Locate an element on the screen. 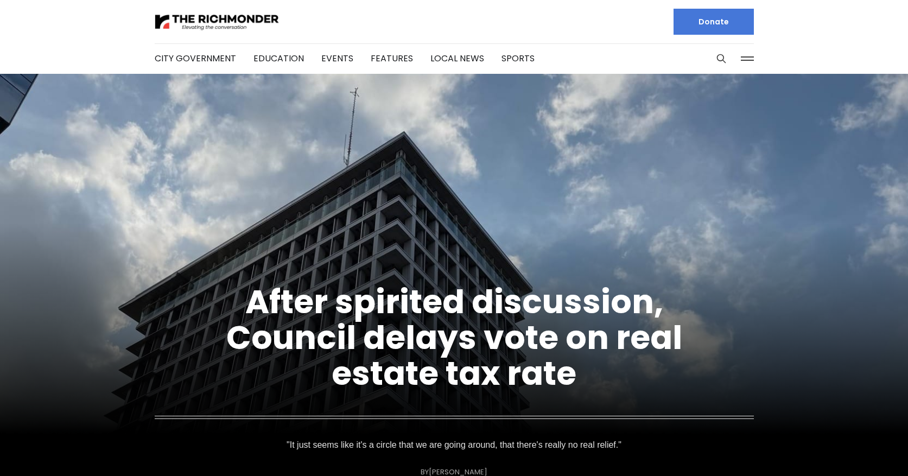 Image resolution: width=908 pixels, height=476 pixels. a: Education is located at coordinates (278, 58).